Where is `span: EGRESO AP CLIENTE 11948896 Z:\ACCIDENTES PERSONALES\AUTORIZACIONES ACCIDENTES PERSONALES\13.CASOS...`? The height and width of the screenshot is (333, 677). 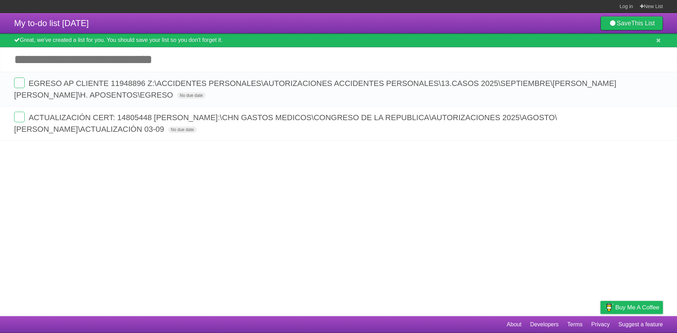 span: EGRESO AP CLIENTE 11948896 Z:\ACCIDENTES PERSONALES\AUTORIZACIONES ACCIDENTES PERSONALES\13.CASOS... is located at coordinates (315, 89).